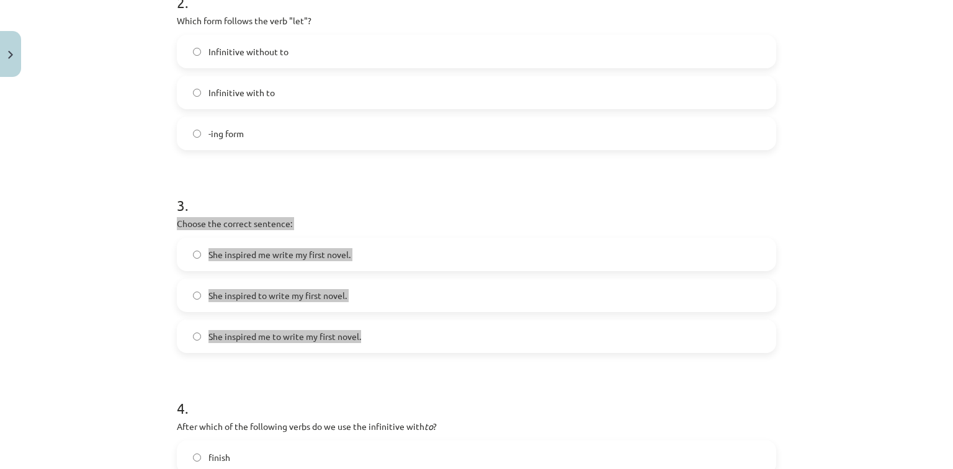 This screenshot has width=953, height=469. I want to click on h1: 3 ., so click(477, 194).